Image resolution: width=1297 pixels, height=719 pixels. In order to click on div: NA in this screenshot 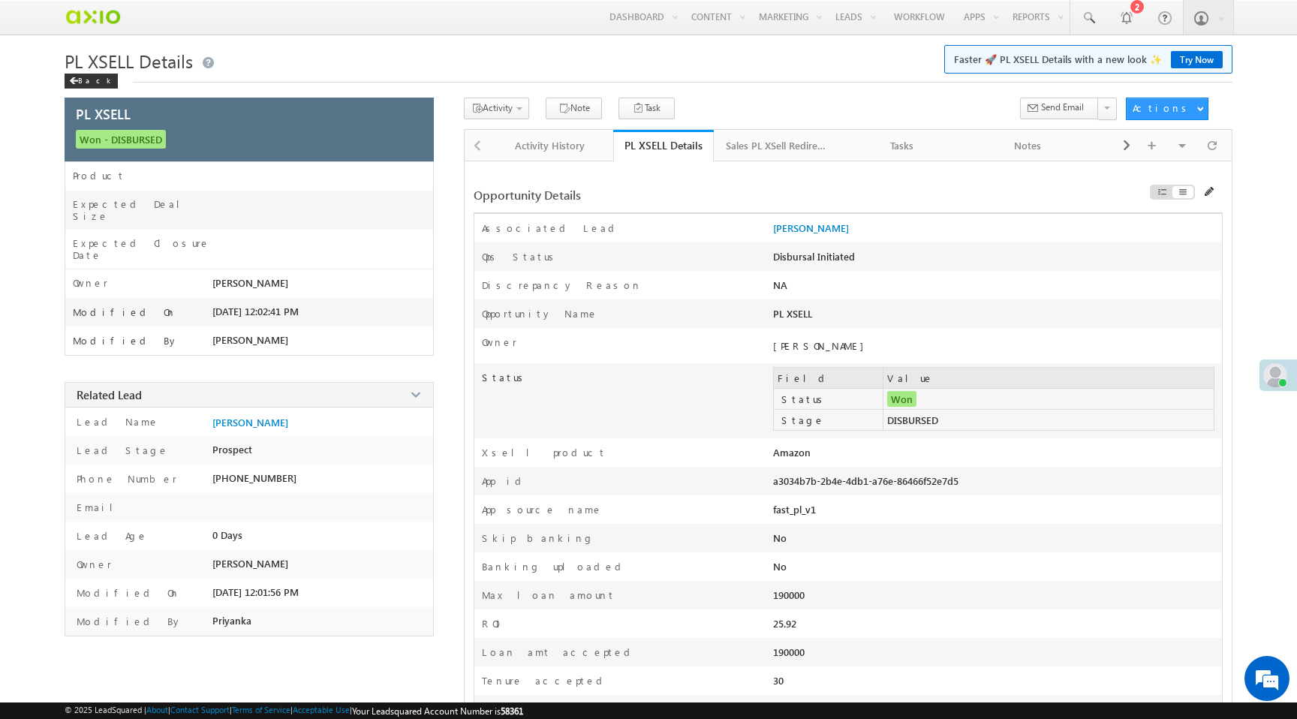, I will do `click(907, 289)`.